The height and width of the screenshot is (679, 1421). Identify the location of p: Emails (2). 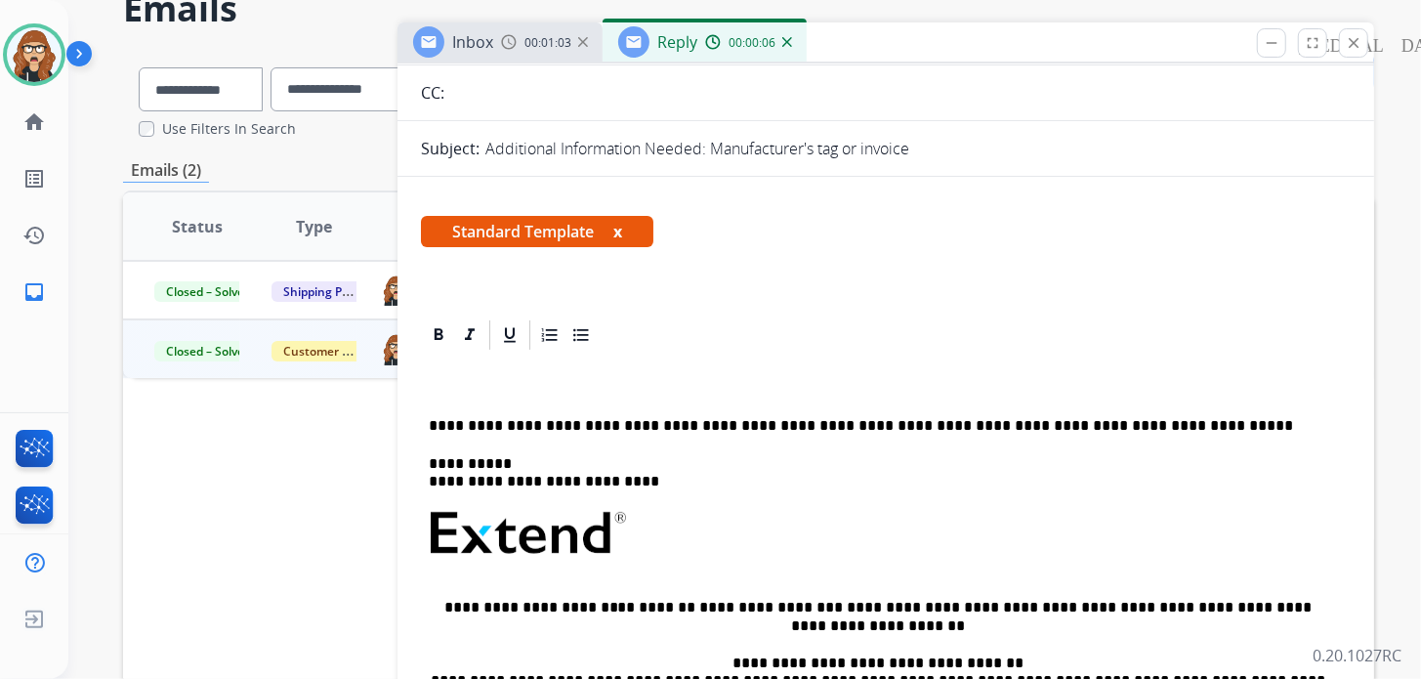
(166, 170).